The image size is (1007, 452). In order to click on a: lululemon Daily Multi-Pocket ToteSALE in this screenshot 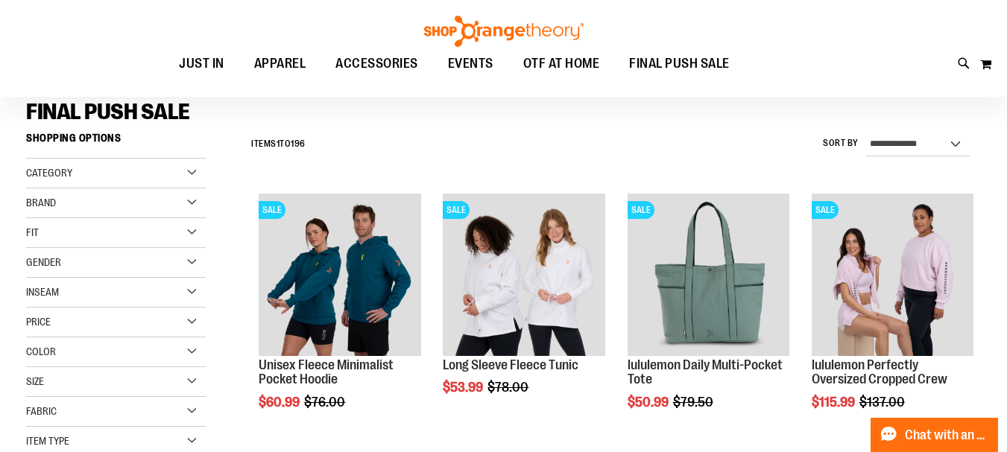, I will do `click(708, 276)`.